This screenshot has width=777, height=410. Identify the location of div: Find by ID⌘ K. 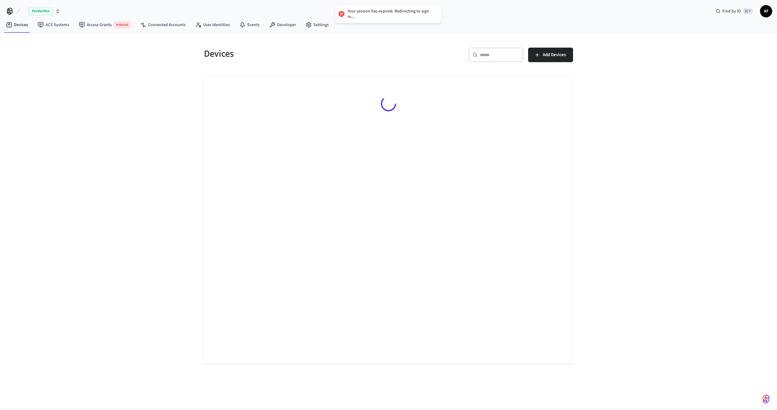
(734, 11).